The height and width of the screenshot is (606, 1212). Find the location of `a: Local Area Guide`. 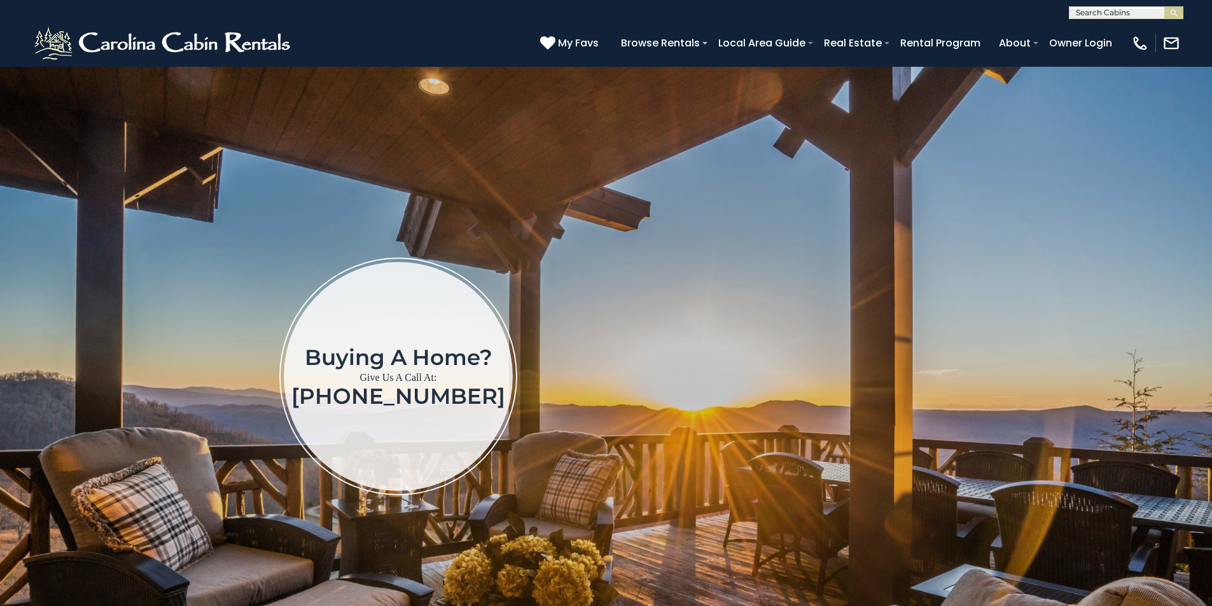

a: Local Area Guide is located at coordinates (762, 43).